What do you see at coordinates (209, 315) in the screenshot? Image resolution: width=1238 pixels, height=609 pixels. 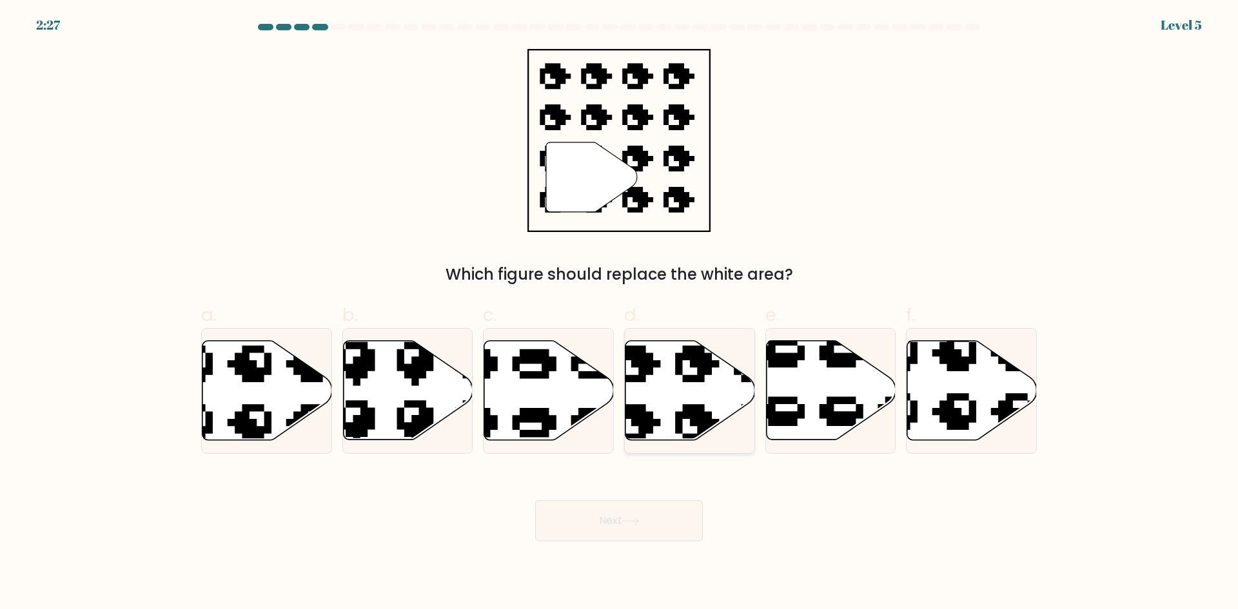 I see `span: a.` at bounding box center [209, 315].